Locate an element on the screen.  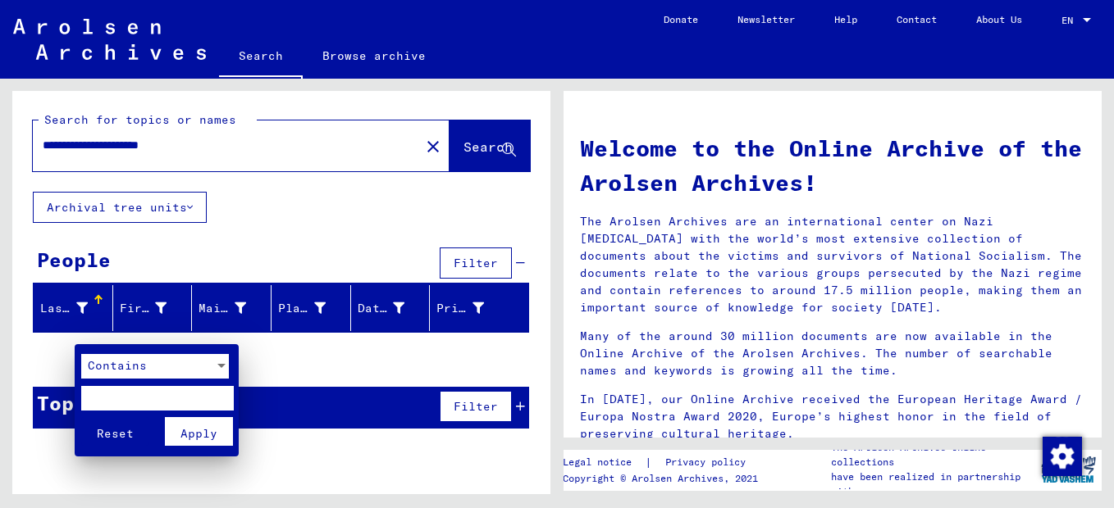
img: Change consent is located at coordinates (1062, 457).